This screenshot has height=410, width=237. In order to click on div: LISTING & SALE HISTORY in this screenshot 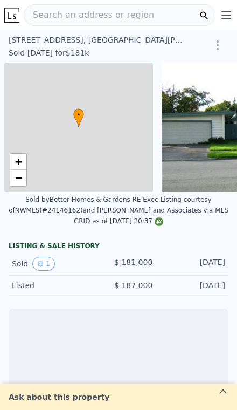, I will do `click(119, 247)`.